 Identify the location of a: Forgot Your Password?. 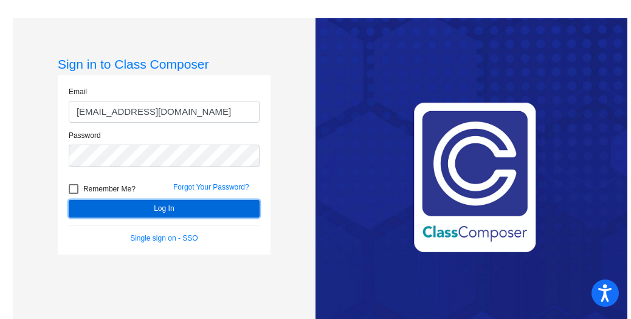
(211, 187).